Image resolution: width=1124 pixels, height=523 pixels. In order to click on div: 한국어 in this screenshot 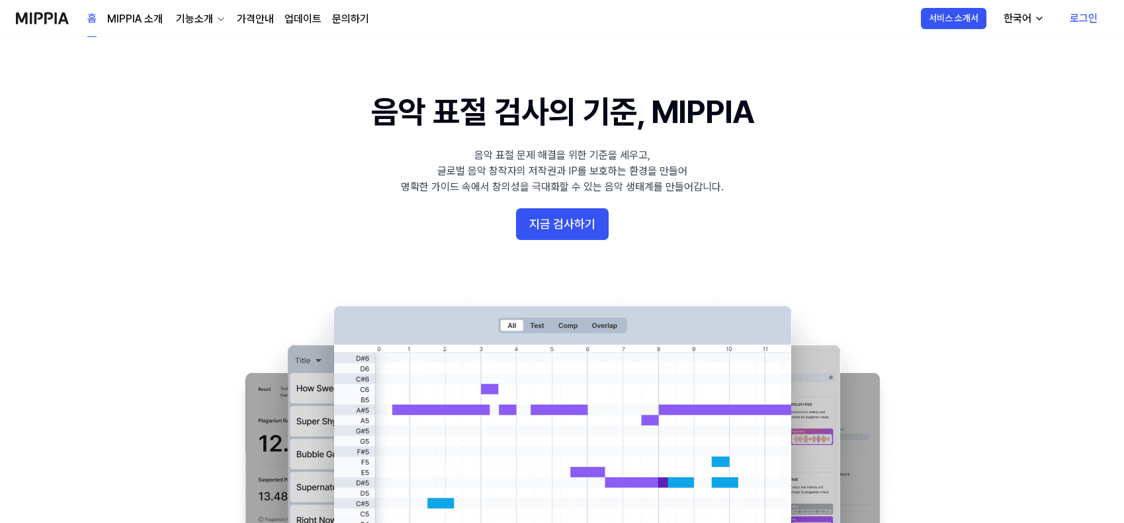, I will do `click(1018, 19)`.